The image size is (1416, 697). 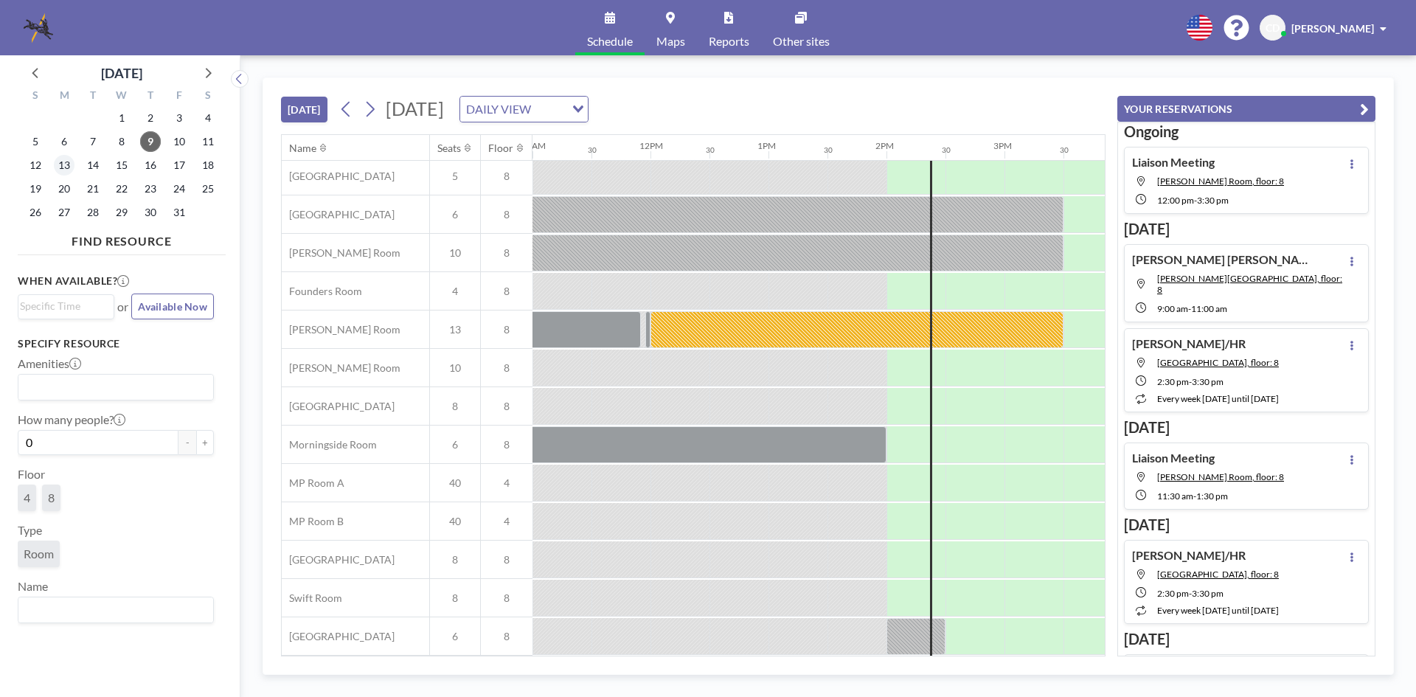 I want to click on span: Tuesday, October 21, 2025, so click(x=93, y=189).